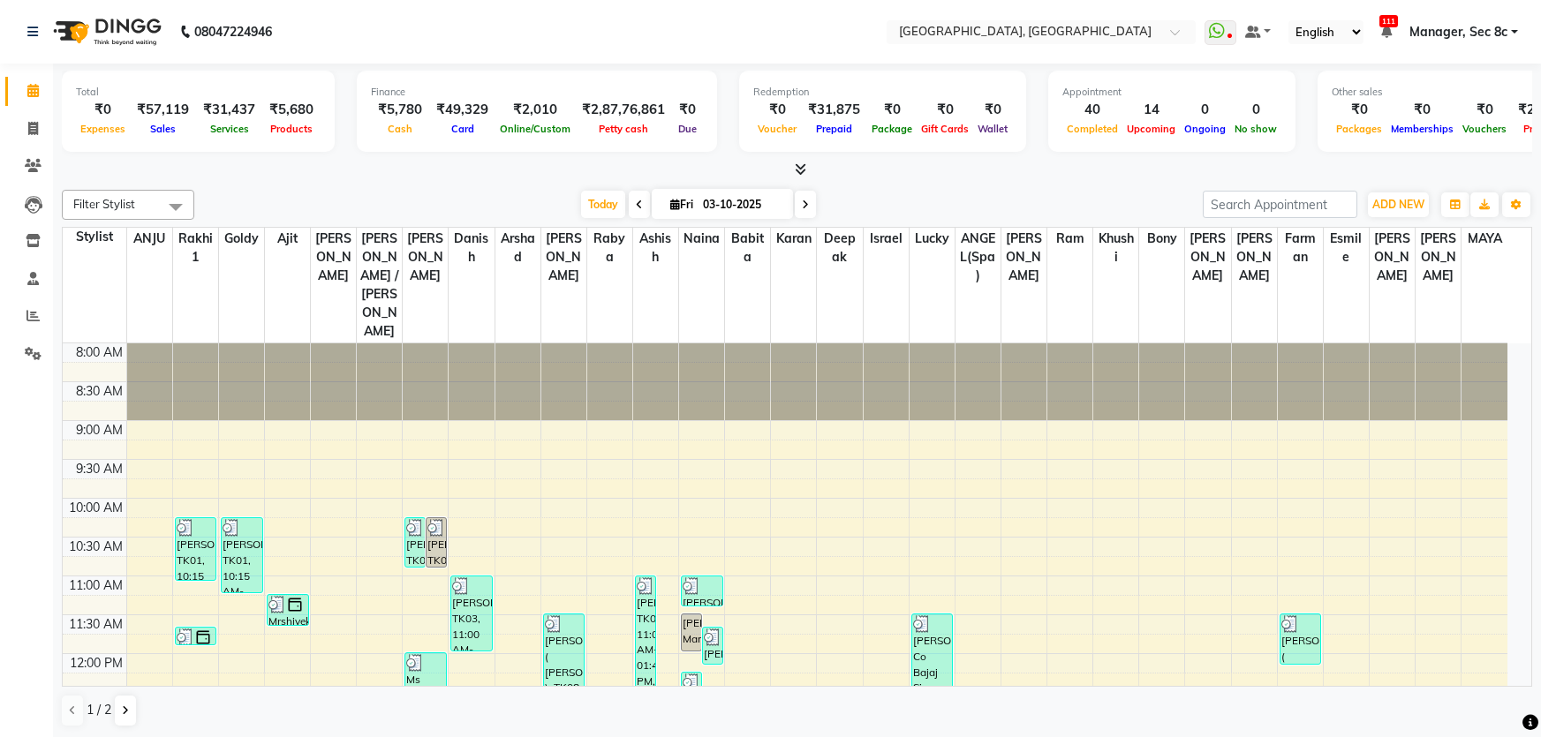 The width and height of the screenshot is (1541, 737). What do you see at coordinates (1398, 205) in the screenshot?
I see `button: ADD NEW` at bounding box center [1398, 205].